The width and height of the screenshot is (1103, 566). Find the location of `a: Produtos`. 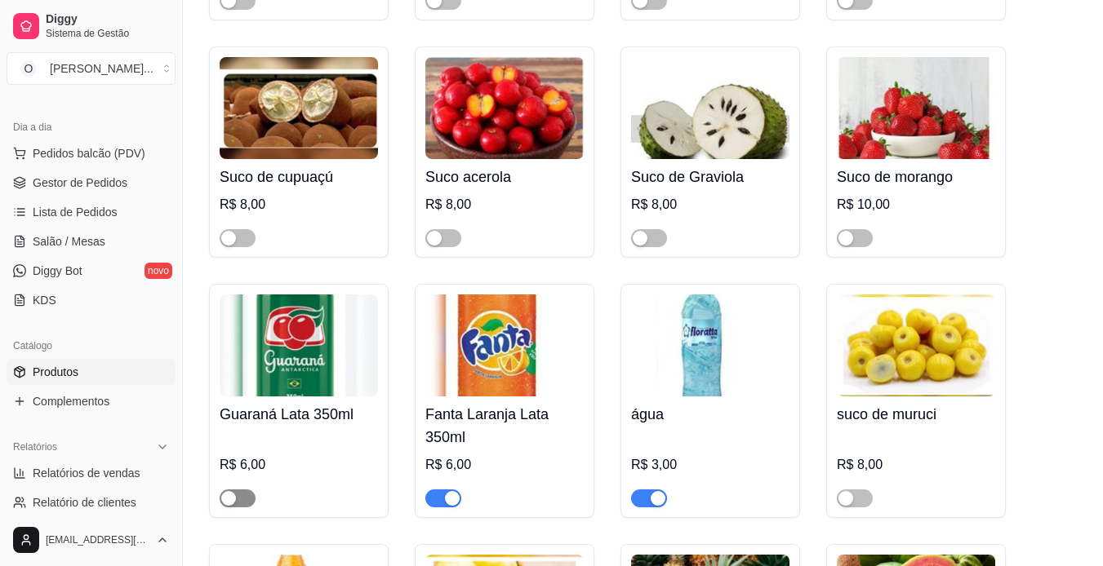

a: Produtos is located at coordinates (91, 372).